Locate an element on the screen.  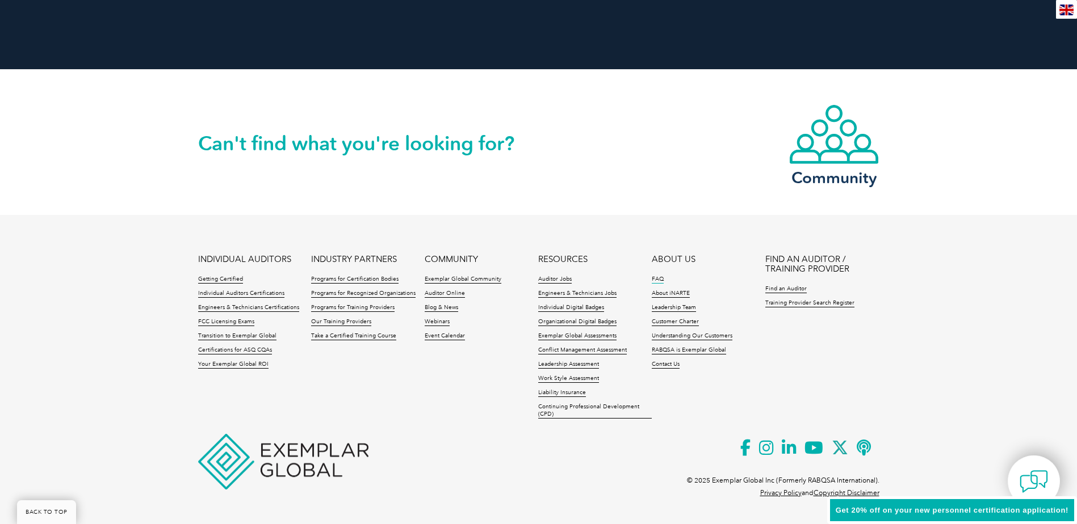
a: Certifications for ASQ CQAs is located at coordinates (235, 351).